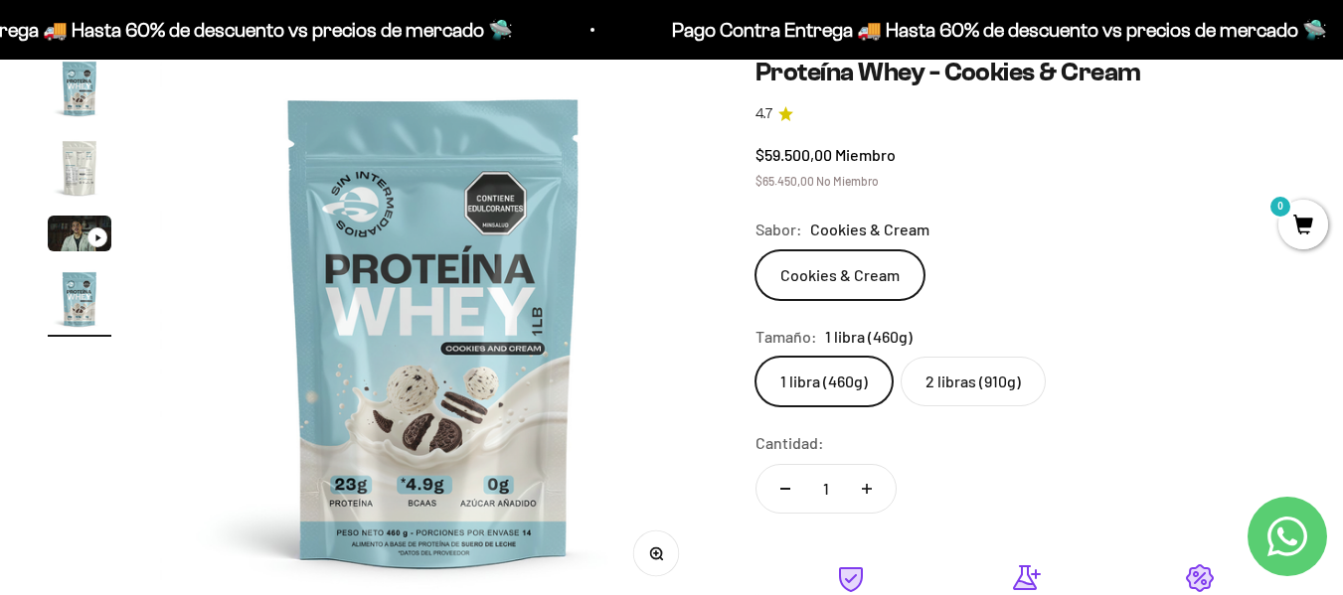 Image resolution: width=1343 pixels, height=595 pixels. I want to click on button: Aumentar cantidad, so click(867, 489).